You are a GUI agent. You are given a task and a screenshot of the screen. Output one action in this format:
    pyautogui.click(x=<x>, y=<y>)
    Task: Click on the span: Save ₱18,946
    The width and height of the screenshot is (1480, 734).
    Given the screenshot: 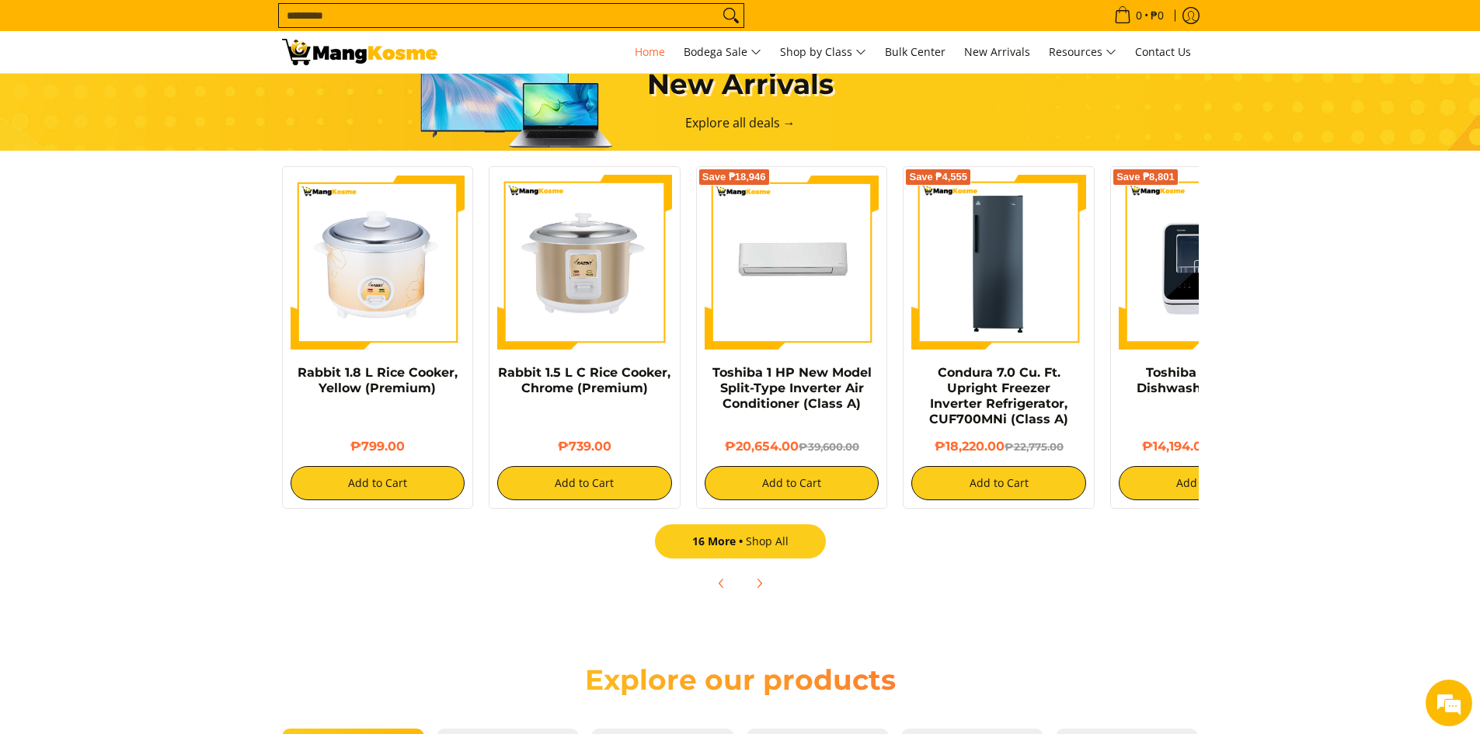 What is the action you would take?
    pyautogui.click(x=734, y=177)
    